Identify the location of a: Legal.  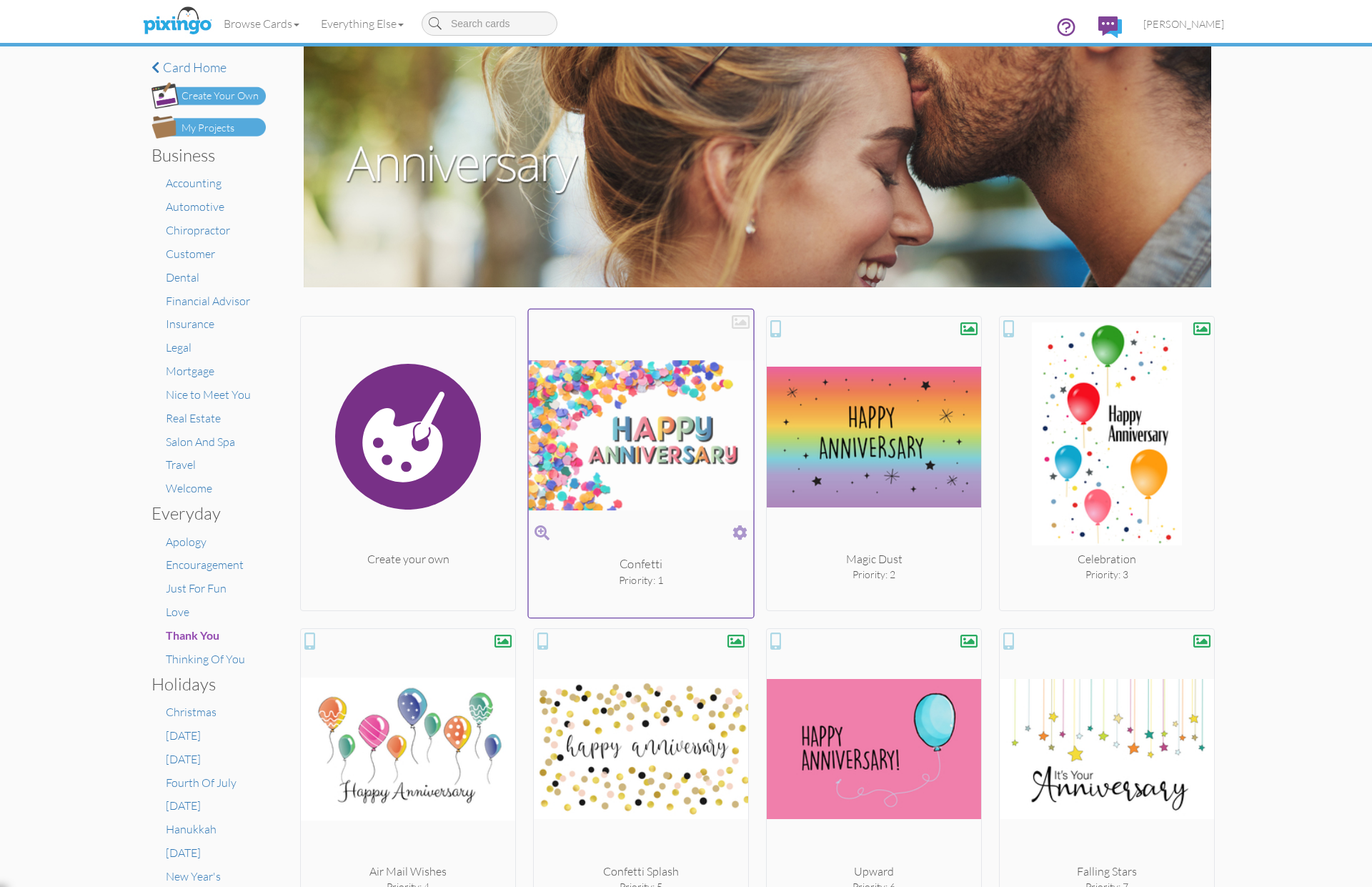
(178, 347).